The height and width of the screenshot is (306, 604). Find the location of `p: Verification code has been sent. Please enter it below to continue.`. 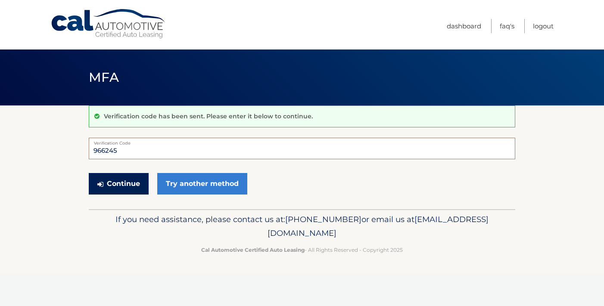

p: Verification code has been sent. Please enter it below to continue. is located at coordinates (208, 116).